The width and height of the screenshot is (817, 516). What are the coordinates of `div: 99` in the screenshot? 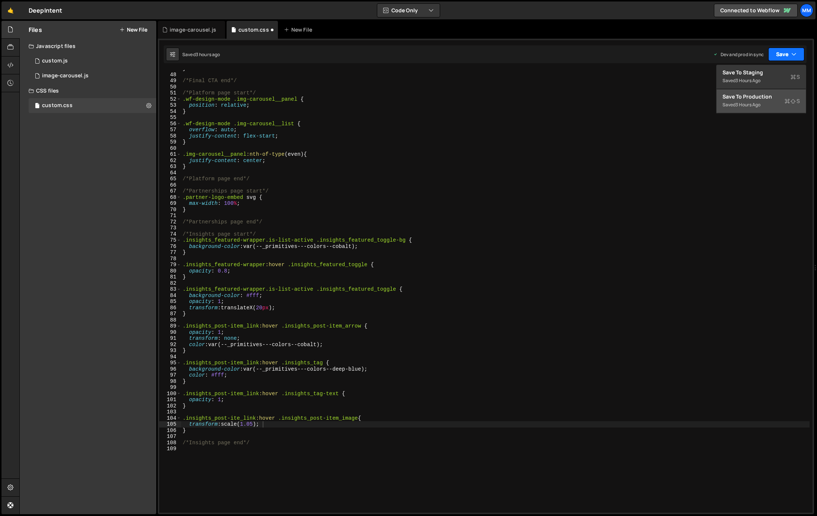 It's located at (170, 388).